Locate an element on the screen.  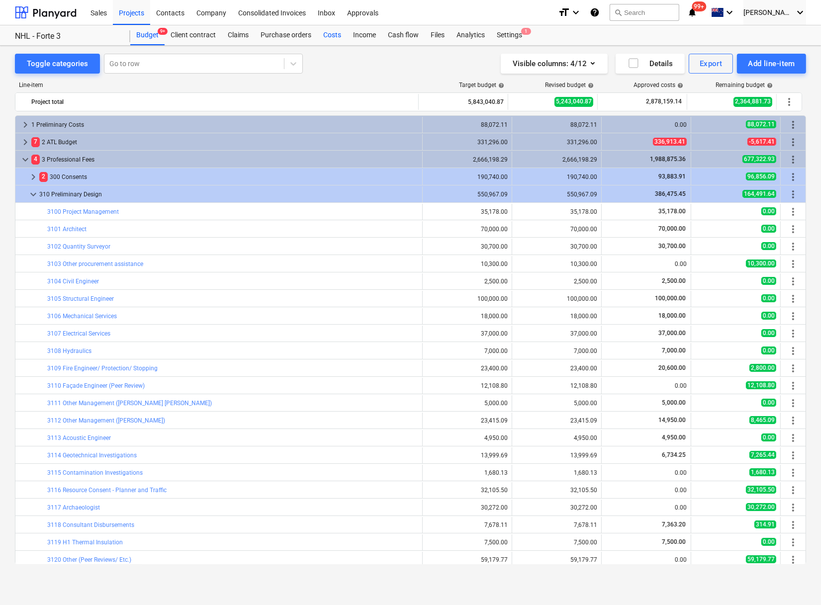
a: 3120 Other (Peer Reviews/ Etc.) is located at coordinates (89, 560).